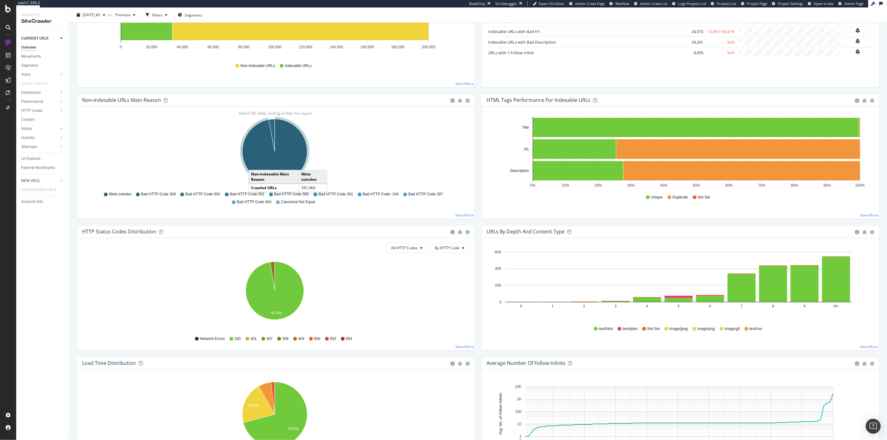  What do you see at coordinates (119, 232) in the screenshot?
I see `div: HTTP Status Codes Distribution` at bounding box center [119, 232].